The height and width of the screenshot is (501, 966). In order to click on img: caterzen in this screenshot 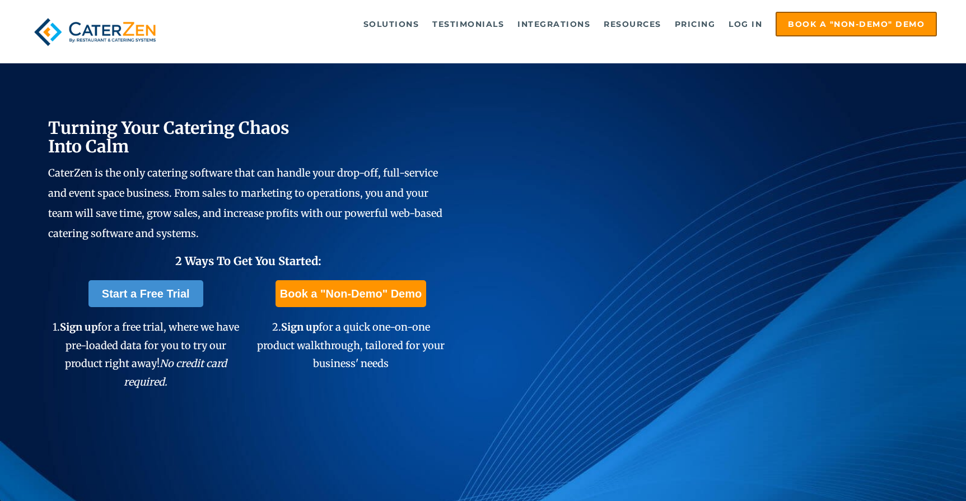, I will do `click(95, 32)`.